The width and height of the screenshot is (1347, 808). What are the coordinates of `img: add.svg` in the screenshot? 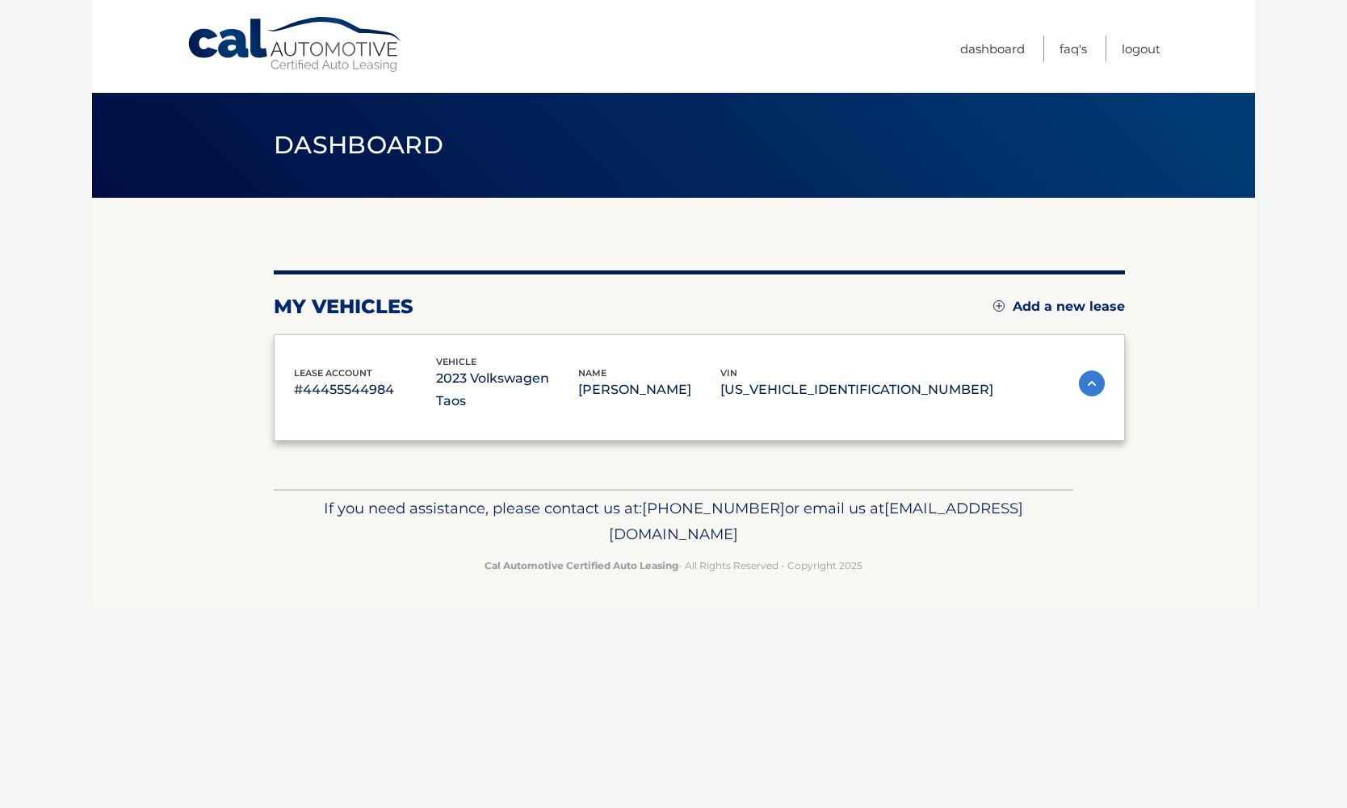 It's located at (999, 306).